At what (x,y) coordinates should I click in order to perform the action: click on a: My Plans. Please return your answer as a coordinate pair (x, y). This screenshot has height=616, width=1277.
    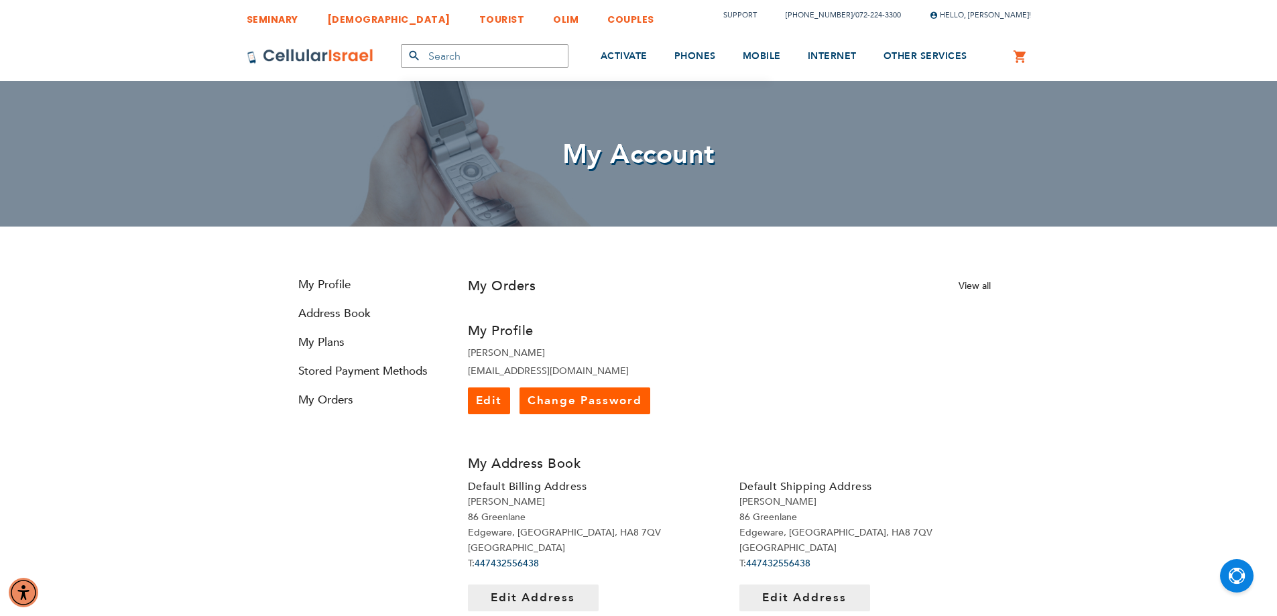
    Looking at the image, I should click on (367, 342).